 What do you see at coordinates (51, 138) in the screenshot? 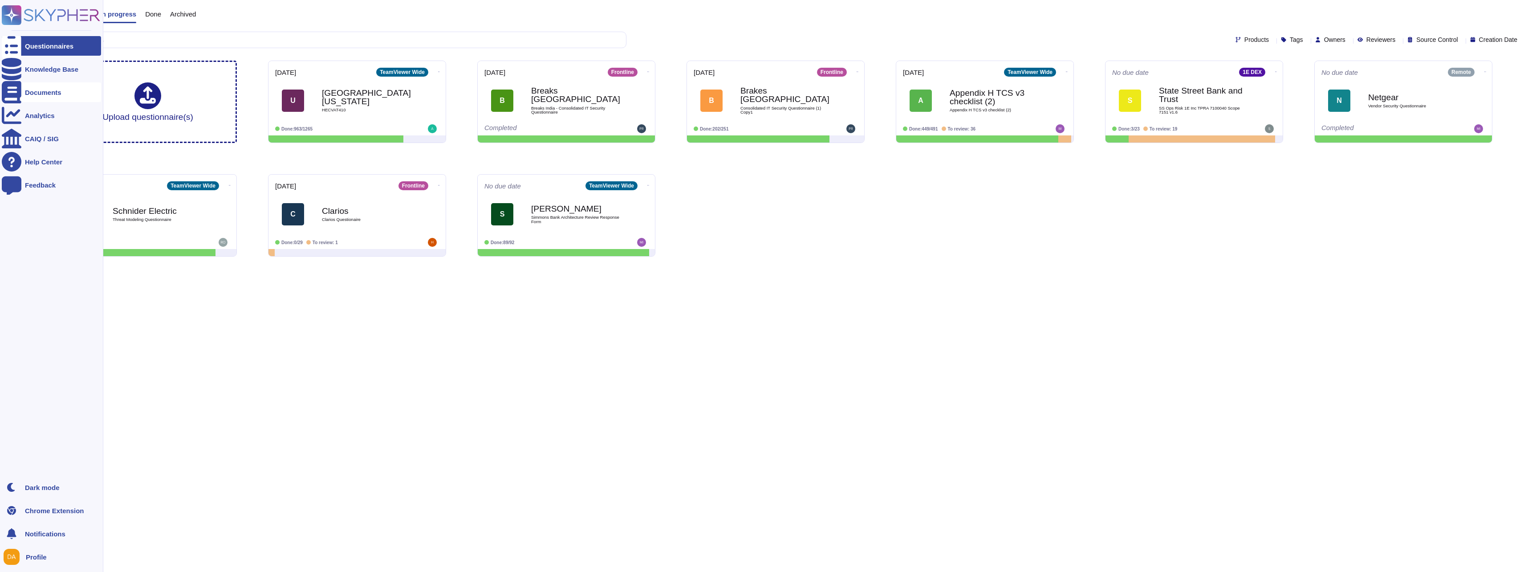
I see `a: CAIQ / SIG` at bounding box center [51, 138].